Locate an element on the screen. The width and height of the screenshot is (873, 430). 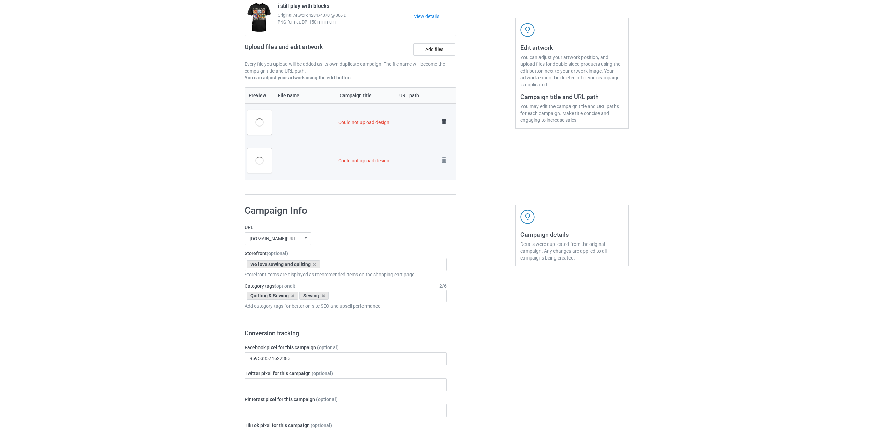
div: Add category tags for better on-site SEO and upsell performance. is located at coordinates (346, 306).